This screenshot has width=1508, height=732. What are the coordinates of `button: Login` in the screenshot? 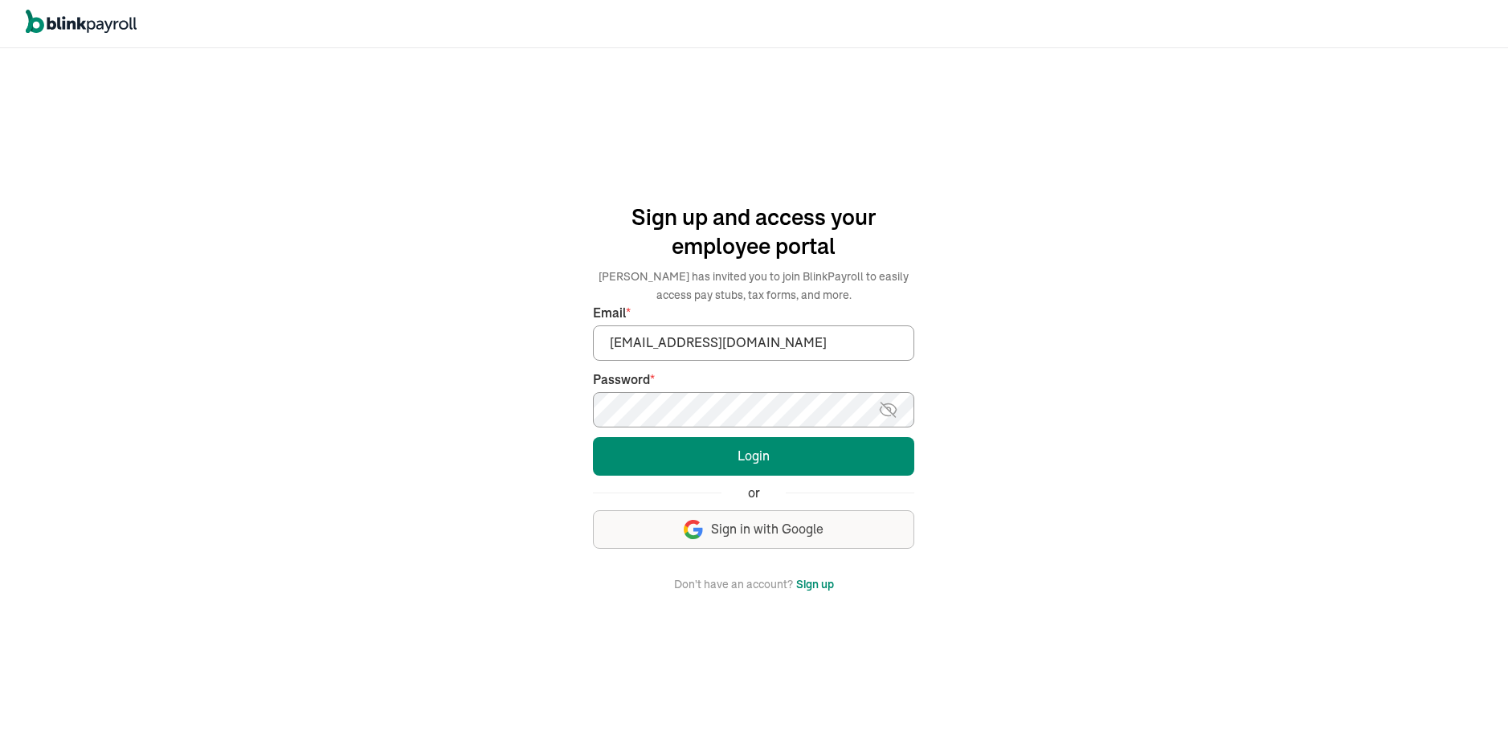 It's located at (754, 456).